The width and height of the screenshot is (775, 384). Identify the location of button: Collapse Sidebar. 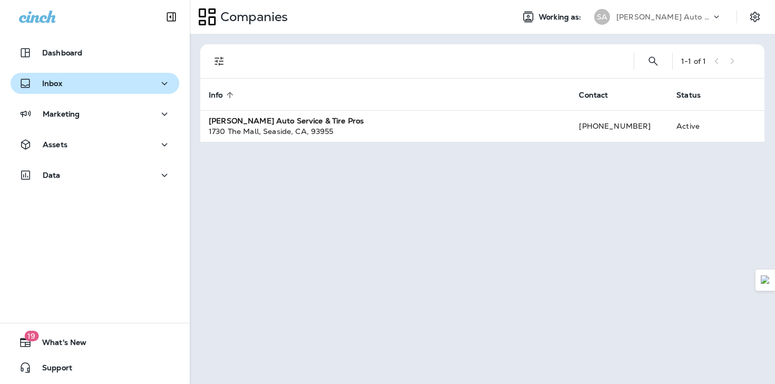
(171, 17).